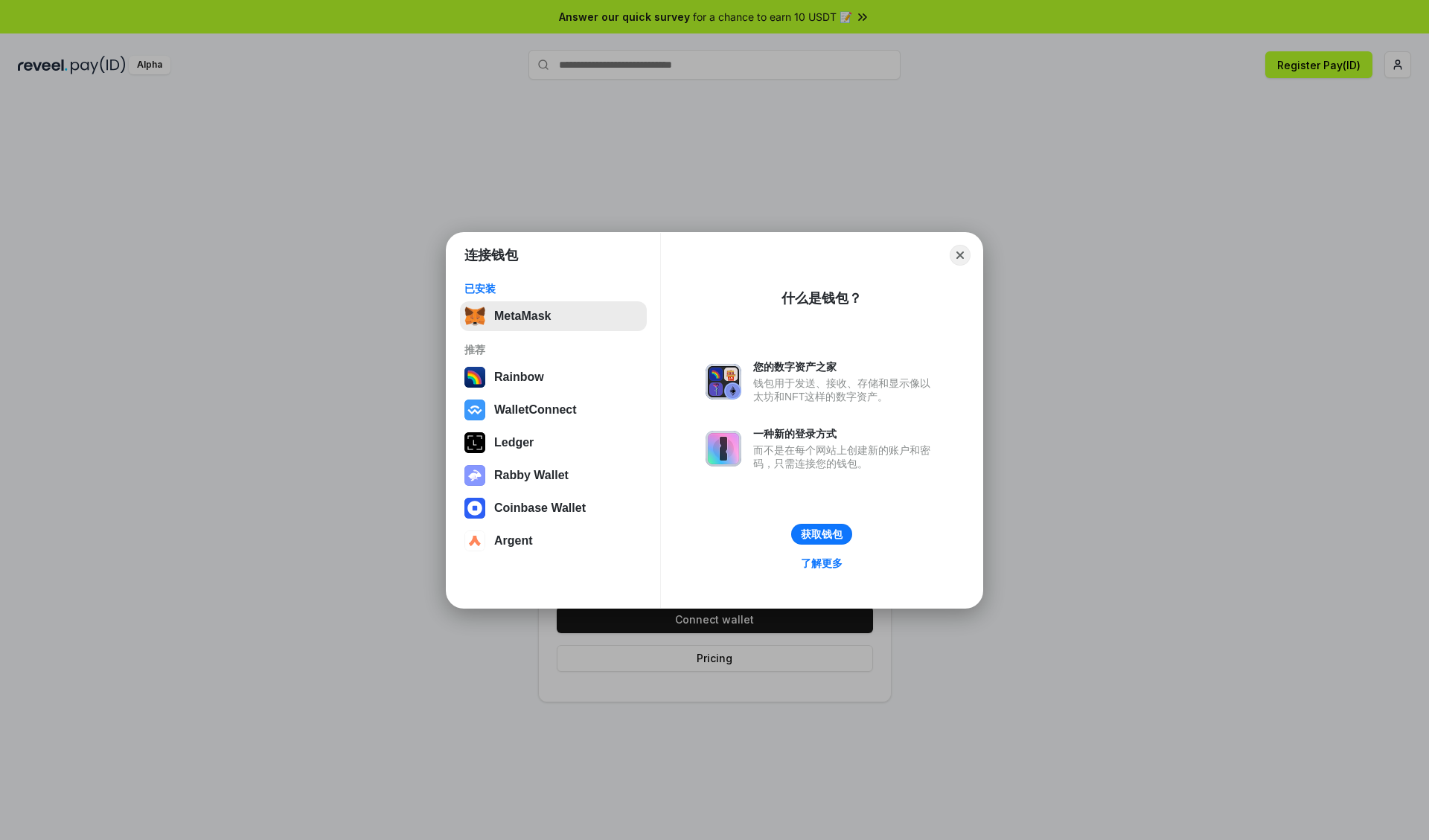 The image size is (1429, 840). What do you see at coordinates (553, 442) in the screenshot?
I see `button: Ledger` at bounding box center [553, 442].